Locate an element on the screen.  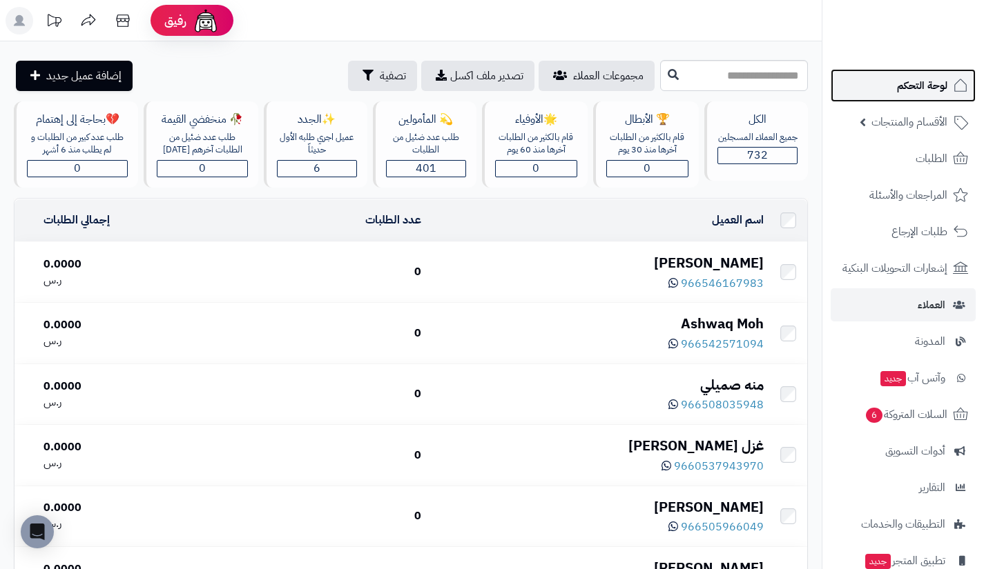
span: التقارير is located at coordinates (932, 488).